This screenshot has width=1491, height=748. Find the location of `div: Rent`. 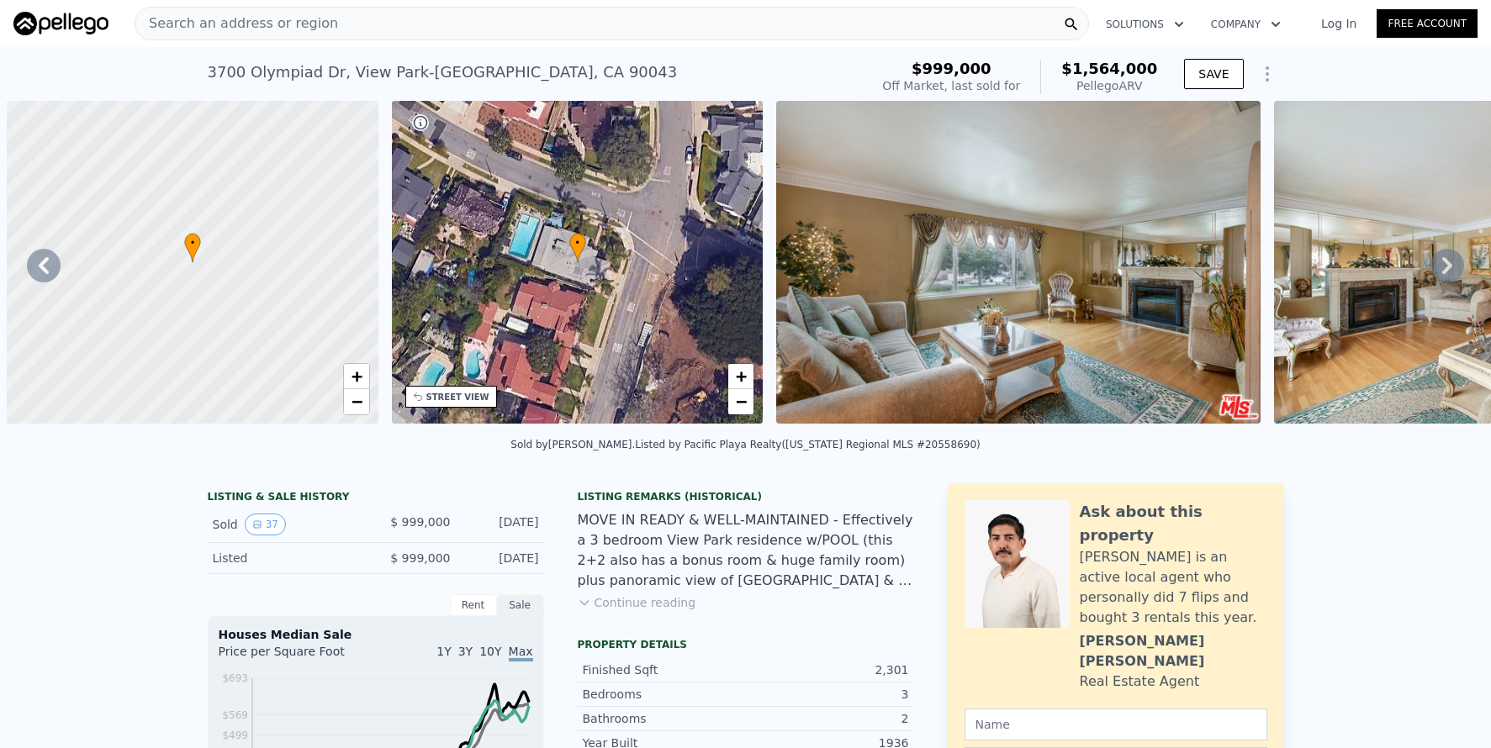

div: Rent is located at coordinates (473, 606).